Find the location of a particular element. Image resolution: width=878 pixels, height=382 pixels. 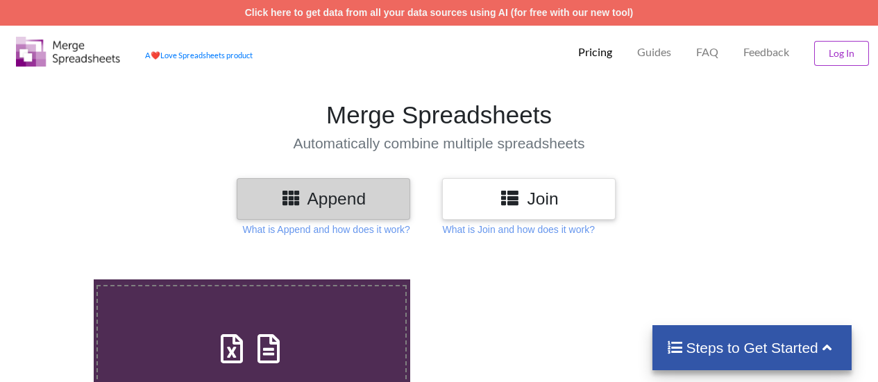

p: Pricing is located at coordinates (595, 52).